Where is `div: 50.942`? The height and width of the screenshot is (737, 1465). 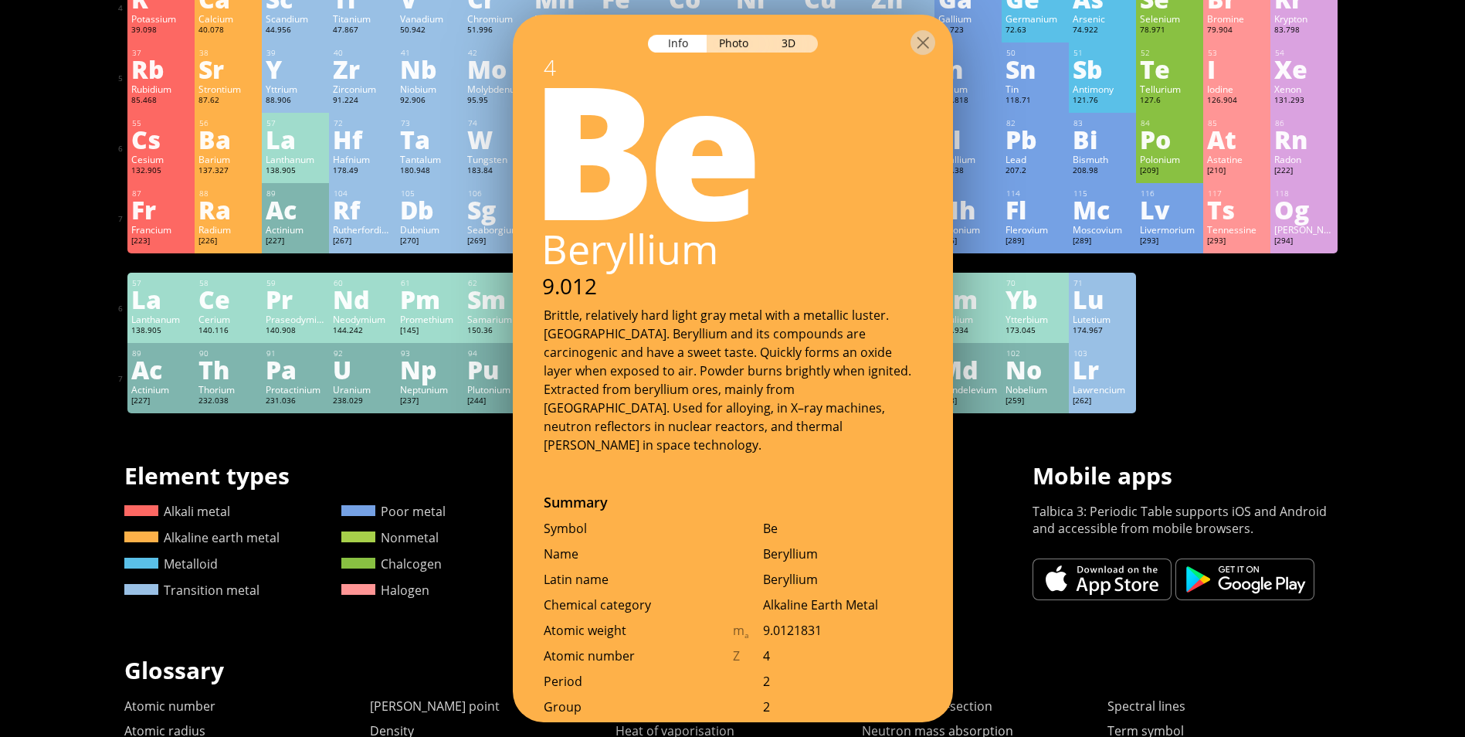 div: 50.942 is located at coordinates (429, 31).